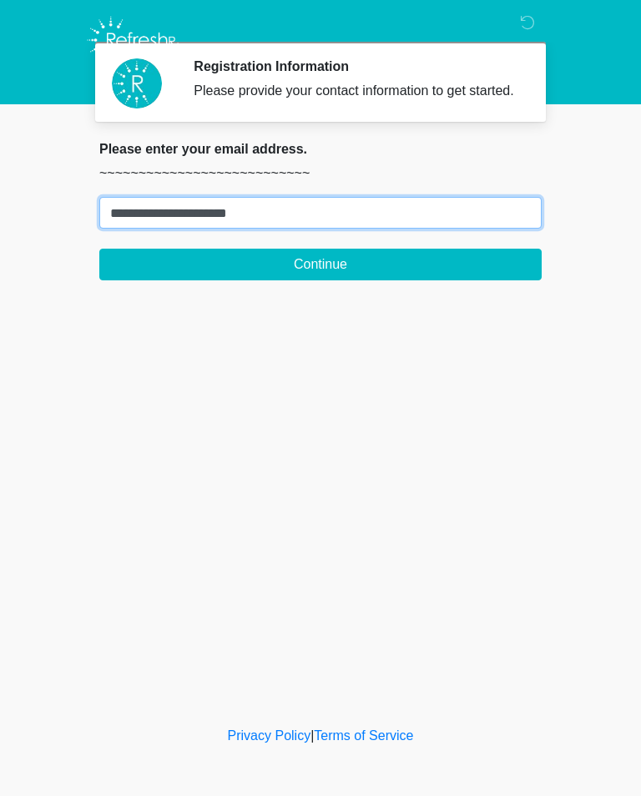 The height and width of the screenshot is (796, 641). I want to click on button: Continue, so click(321, 265).